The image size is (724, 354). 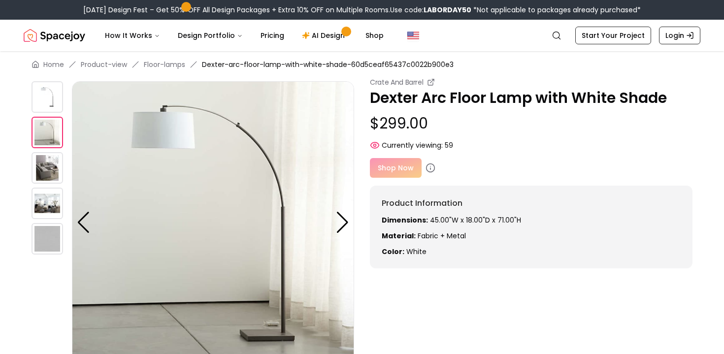 What do you see at coordinates (47, 204) in the screenshot?
I see `img: https://storage.googleapis.com/spacejoy-main/assets/60d5ceaf65437c0022b900e3/product_3_ie9c7f56pjb` at bounding box center [47, 204].